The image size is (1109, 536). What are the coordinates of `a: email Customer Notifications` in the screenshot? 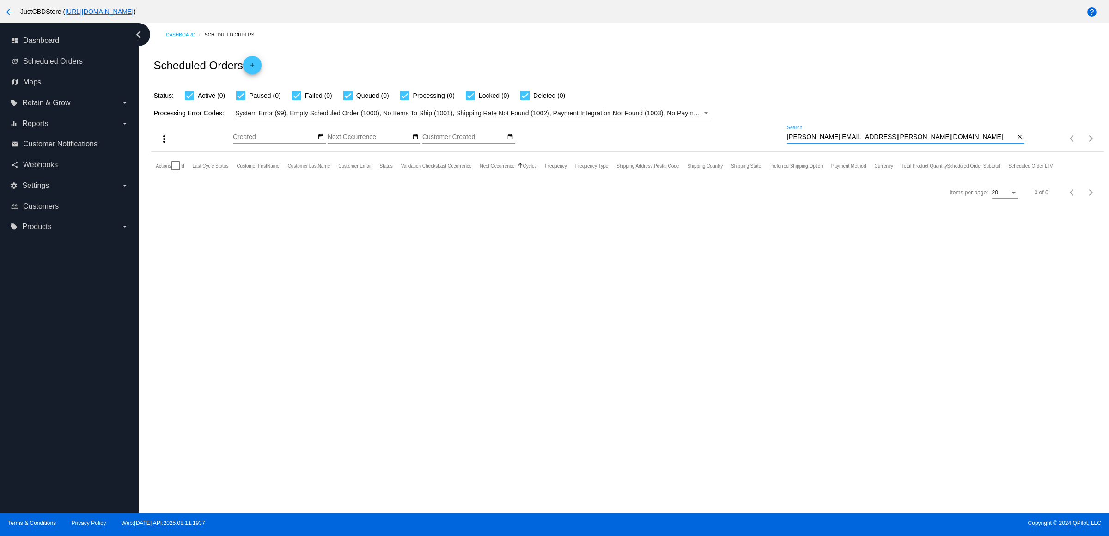 It's located at (70, 144).